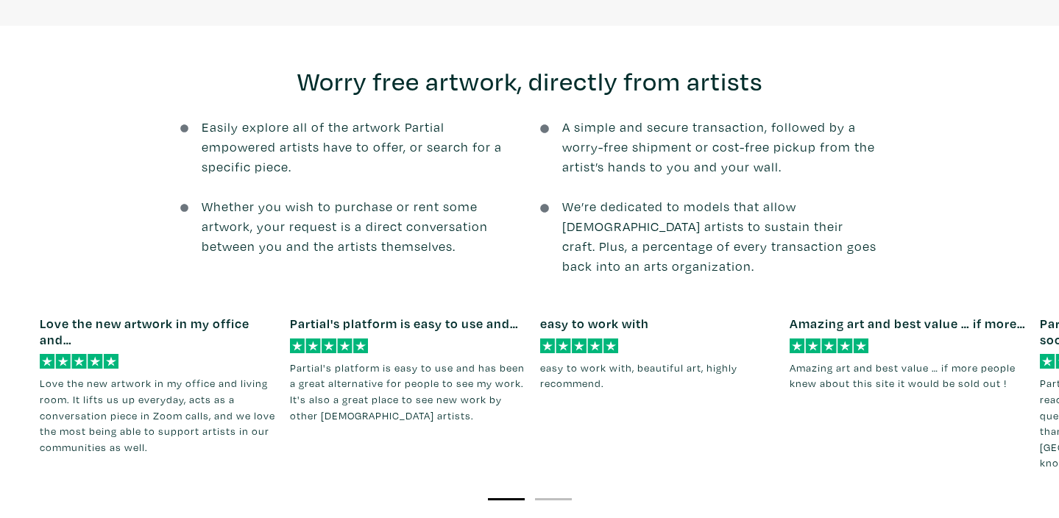 Image resolution: width=1059 pixels, height=518 pixels. I want to click on p: easy to work with, beautiful art, highly recommend., so click(659, 375).